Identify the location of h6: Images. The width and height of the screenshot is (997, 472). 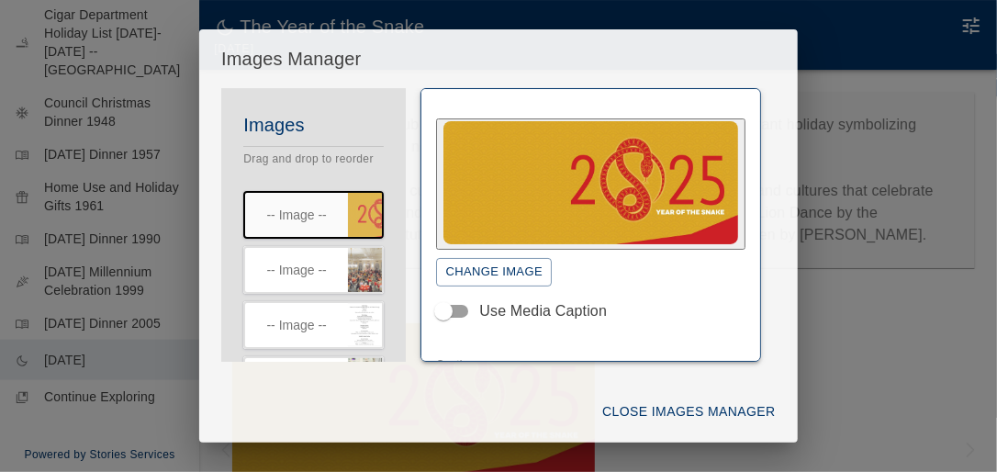
(313, 125).